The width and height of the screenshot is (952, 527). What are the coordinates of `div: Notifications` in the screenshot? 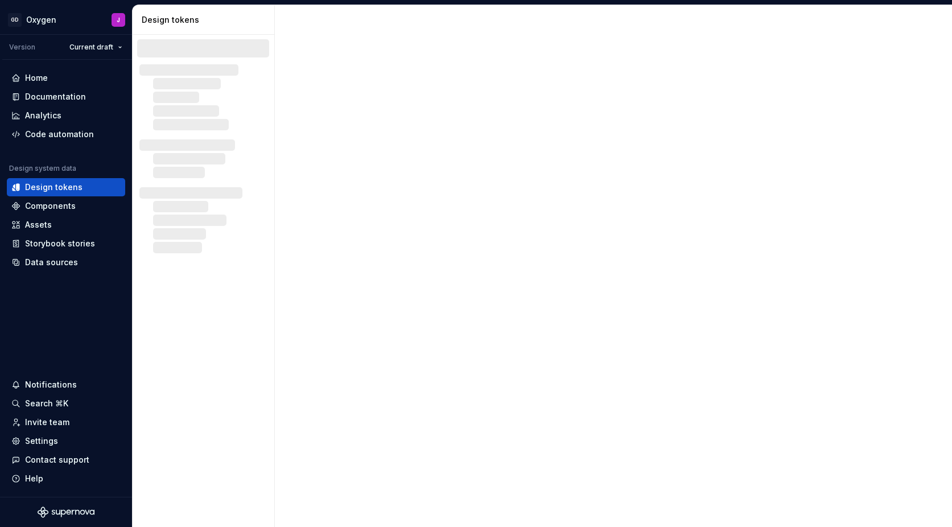 It's located at (51, 385).